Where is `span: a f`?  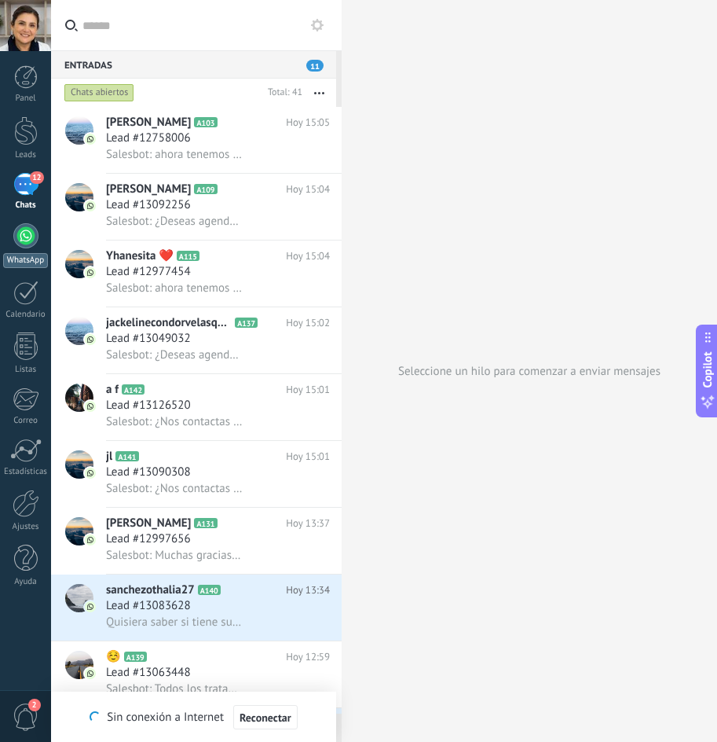
span: a f is located at coordinates (112, 390).